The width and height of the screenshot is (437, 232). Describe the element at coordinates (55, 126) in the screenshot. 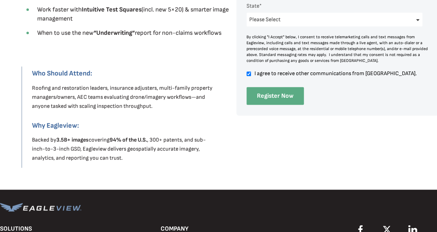

I see `strong: Why Eagleview:` at that location.